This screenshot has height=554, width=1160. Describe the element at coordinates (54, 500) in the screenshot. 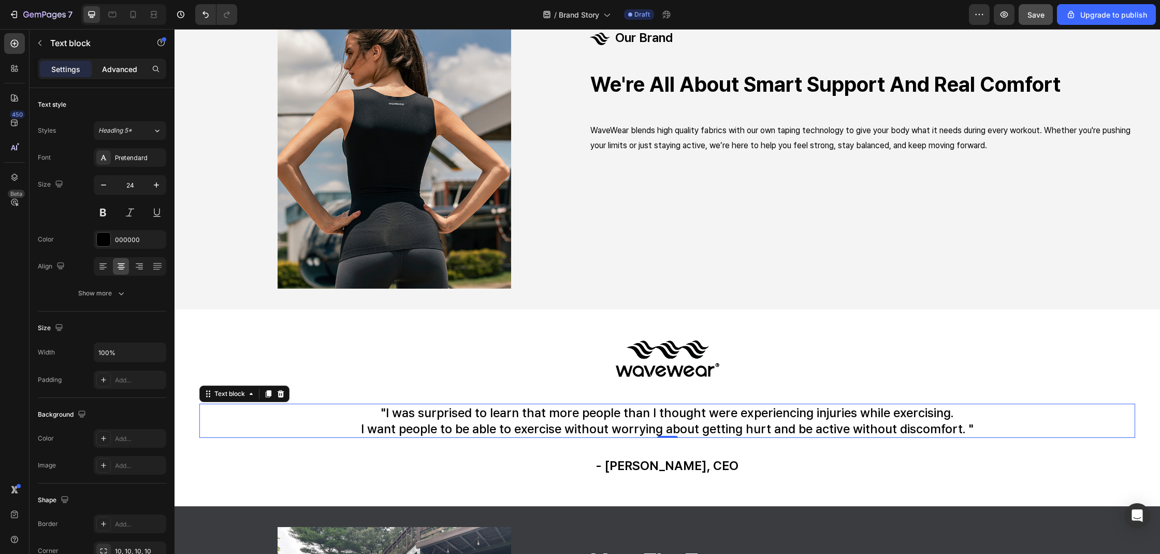

I see `div: Shape` at that location.